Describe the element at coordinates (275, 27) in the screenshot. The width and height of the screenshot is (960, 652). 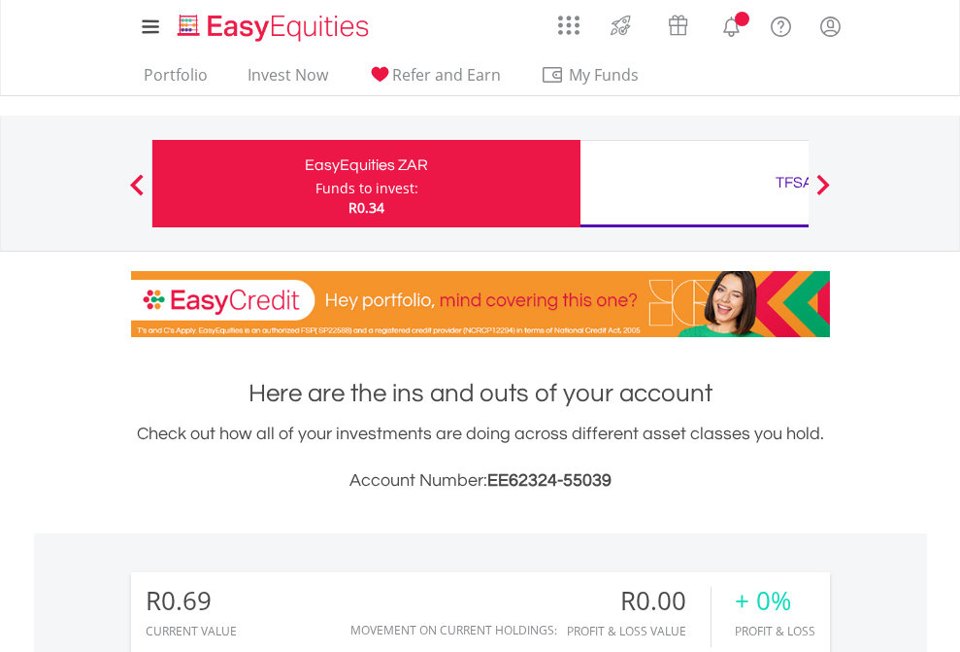
I see `img: EasyEquities_Logo.png` at that location.